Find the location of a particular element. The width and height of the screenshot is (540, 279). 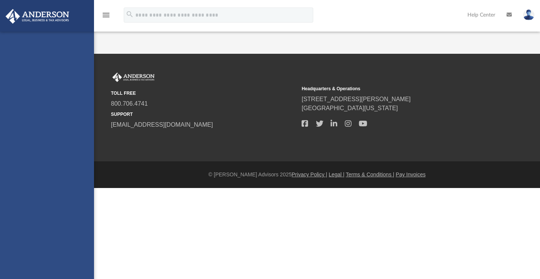

a: 800.706.4741 is located at coordinates (129, 103).